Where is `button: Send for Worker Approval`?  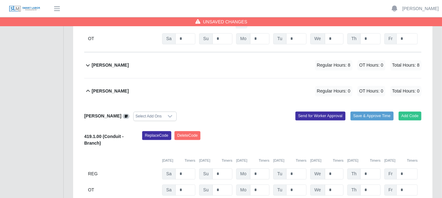
button: Send for Worker Approval is located at coordinates (320, 116).